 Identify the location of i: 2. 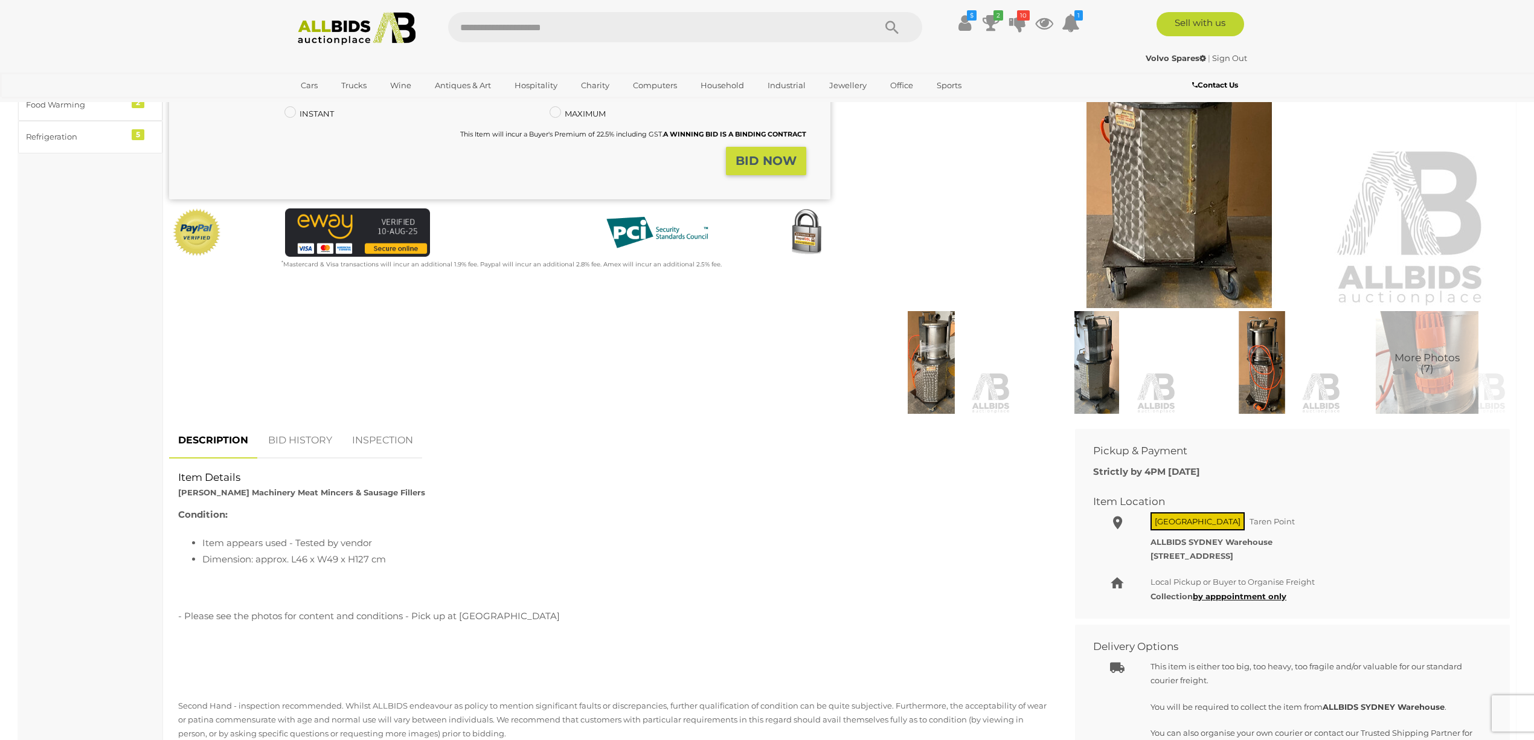
(998, 15).